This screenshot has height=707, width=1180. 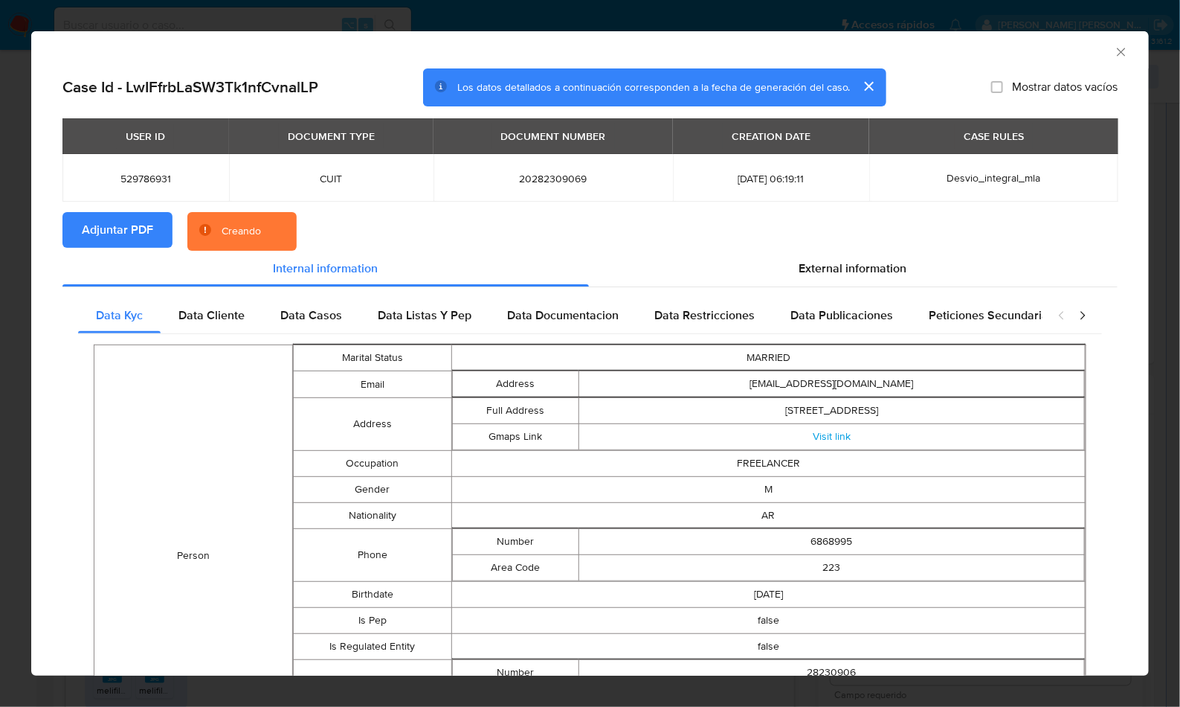 I want to click on div: USER ID, so click(x=145, y=136).